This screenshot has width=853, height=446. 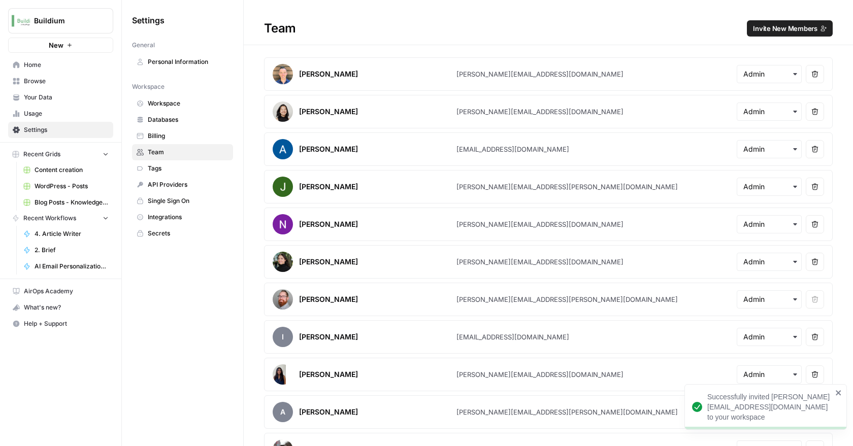 I want to click on span: Invite New Members, so click(x=785, y=28).